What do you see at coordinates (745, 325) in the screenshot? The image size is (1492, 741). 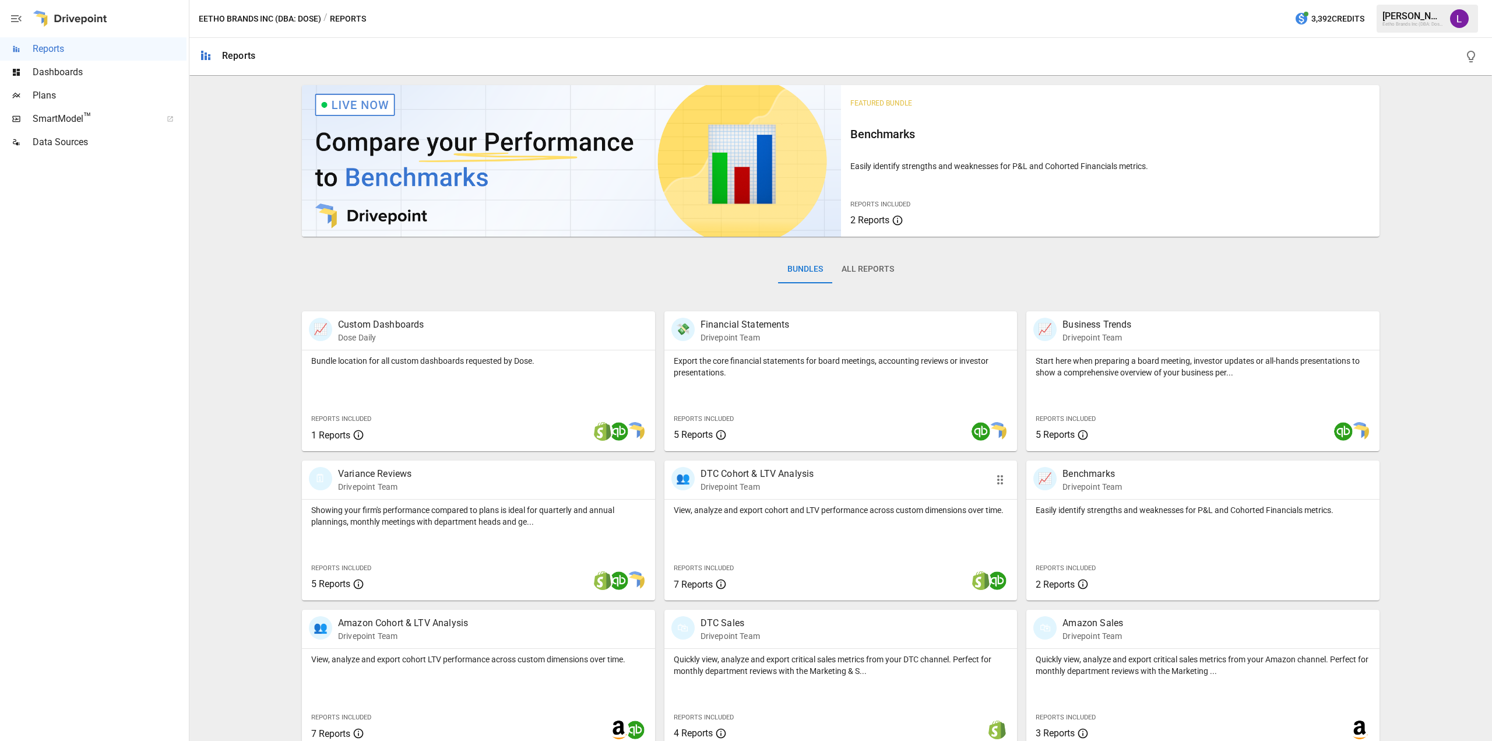 I see `p: Financial Statements` at bounding box center [745, 325].